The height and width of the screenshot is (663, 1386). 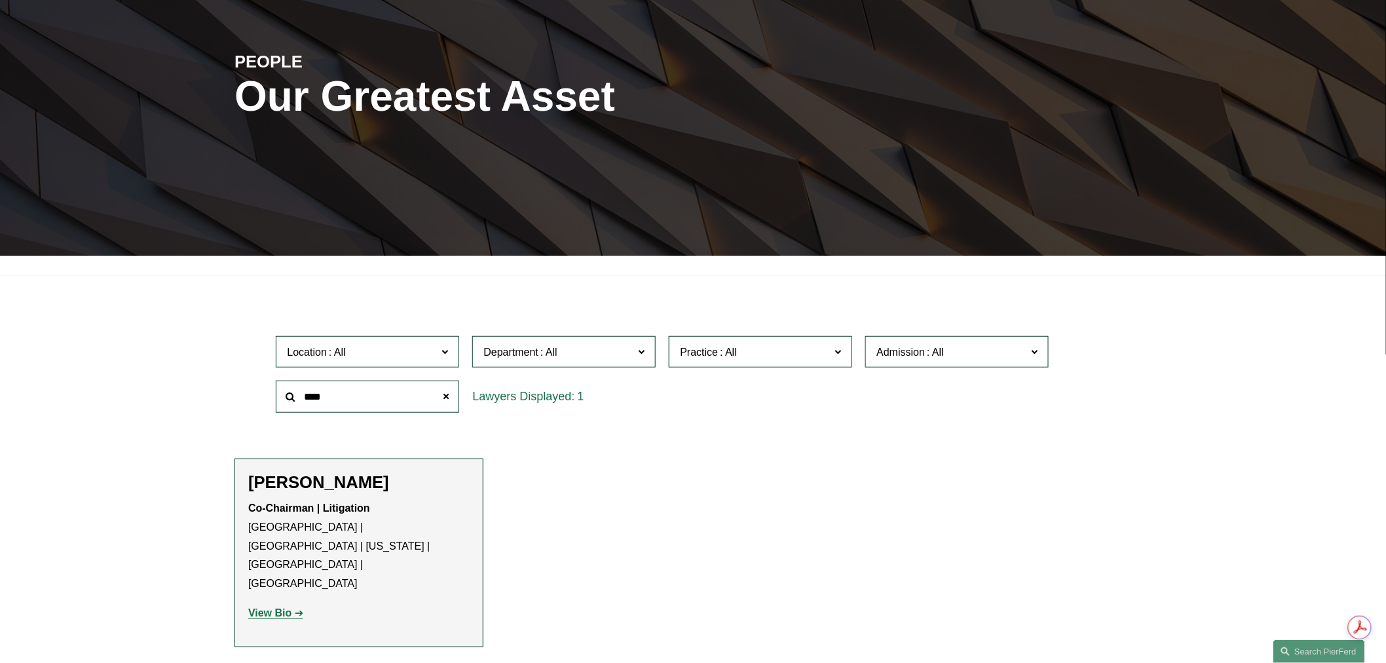 What do you see at coordinates (309, 508) in the screenshot?
I see `strong: Co-Chairman | Litigation` at bounding box center [309, 508].